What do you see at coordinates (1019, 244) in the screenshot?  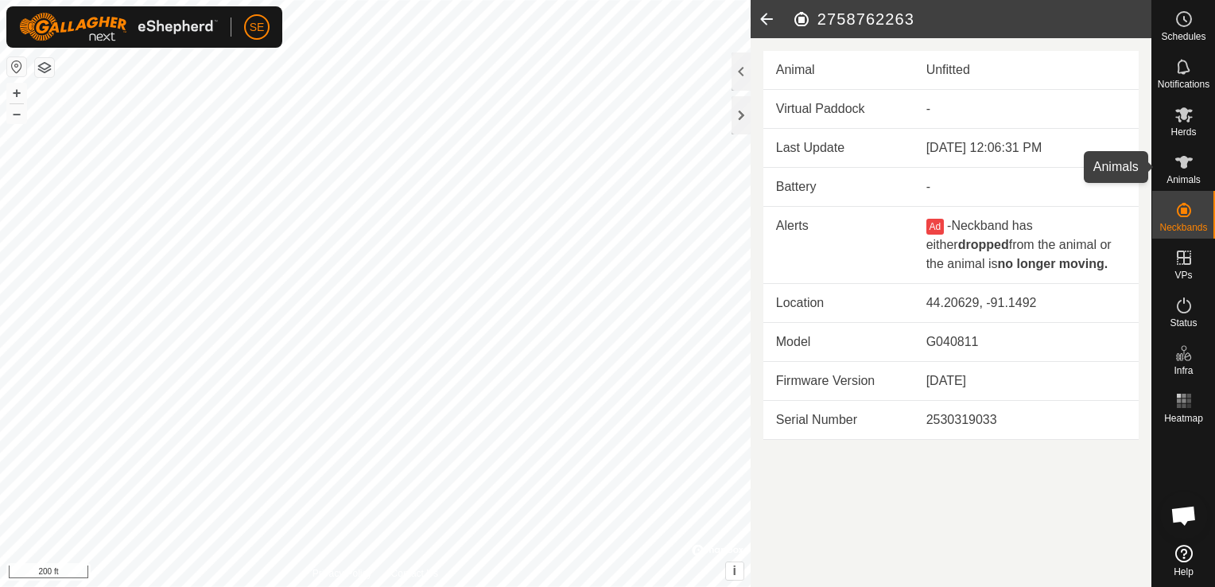 I see `span: Neckband has either from the animal or the animal is` at bounding box center [1019, 244].